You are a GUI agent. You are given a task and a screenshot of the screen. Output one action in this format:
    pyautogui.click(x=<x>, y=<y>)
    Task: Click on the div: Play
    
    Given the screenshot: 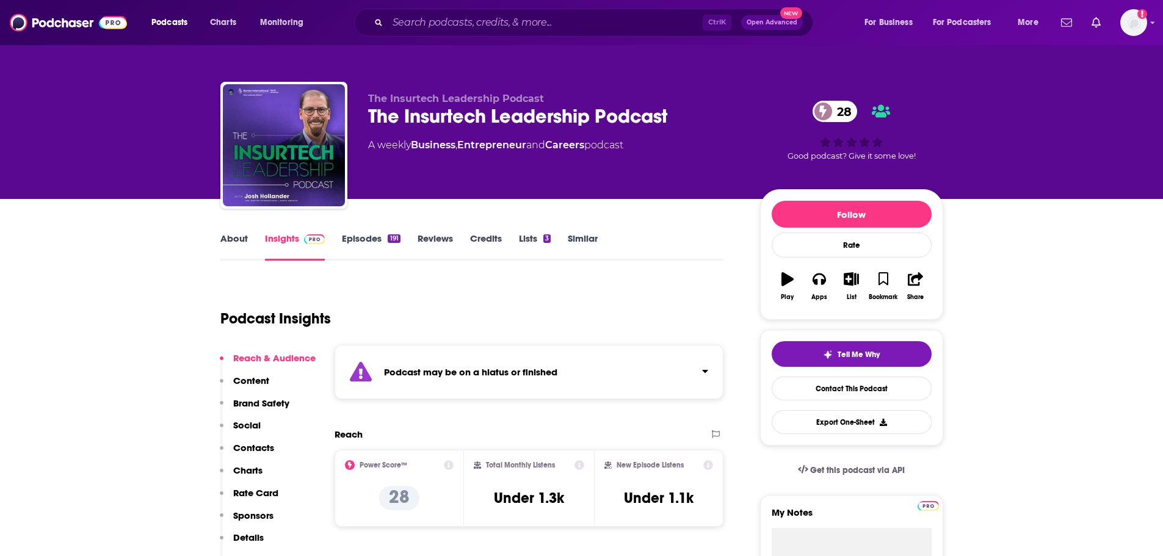 What is the action you would take?
    pyautogui.click(x=787, y=297)
    